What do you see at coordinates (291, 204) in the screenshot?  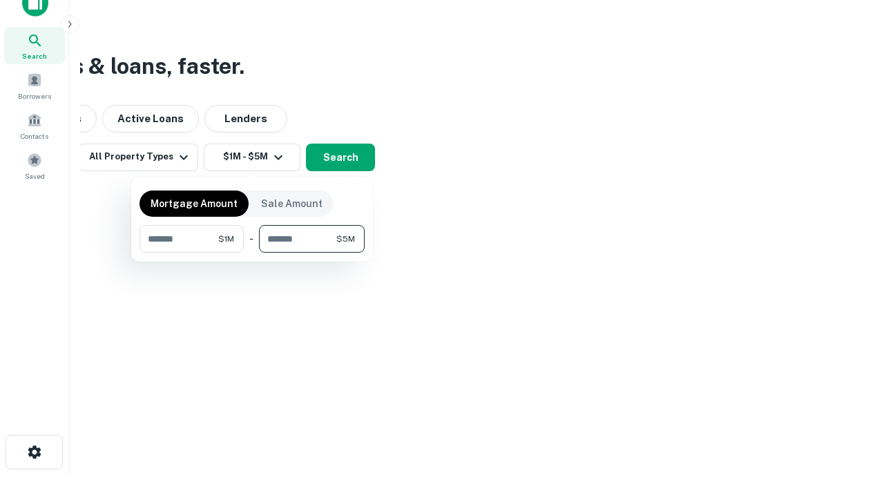 I see `p: Sale Amount` at bounding box center [291, 204].